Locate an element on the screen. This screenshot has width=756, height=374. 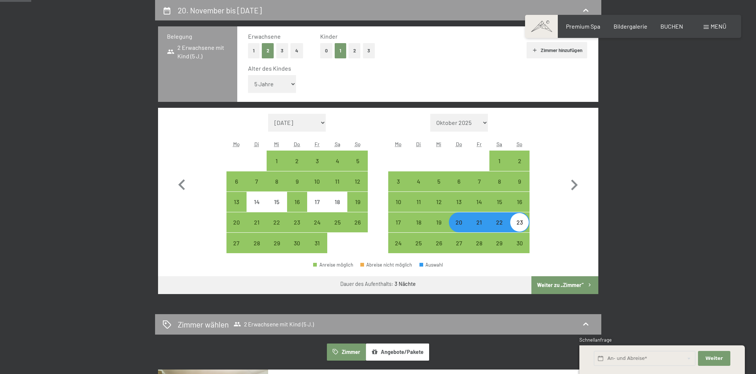
div: 26 is located at coordinates (439, 249).